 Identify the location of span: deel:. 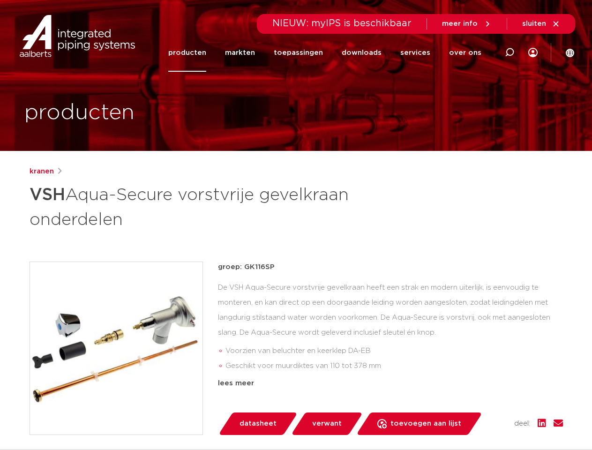
(522, 424).